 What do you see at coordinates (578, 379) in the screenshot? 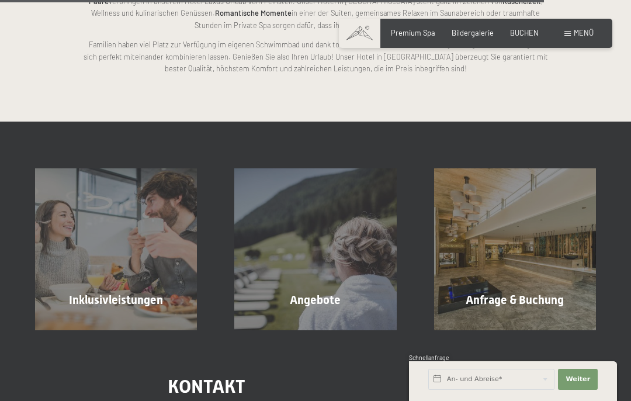
I see `span: Weiter` at bounding box center [578, 379].